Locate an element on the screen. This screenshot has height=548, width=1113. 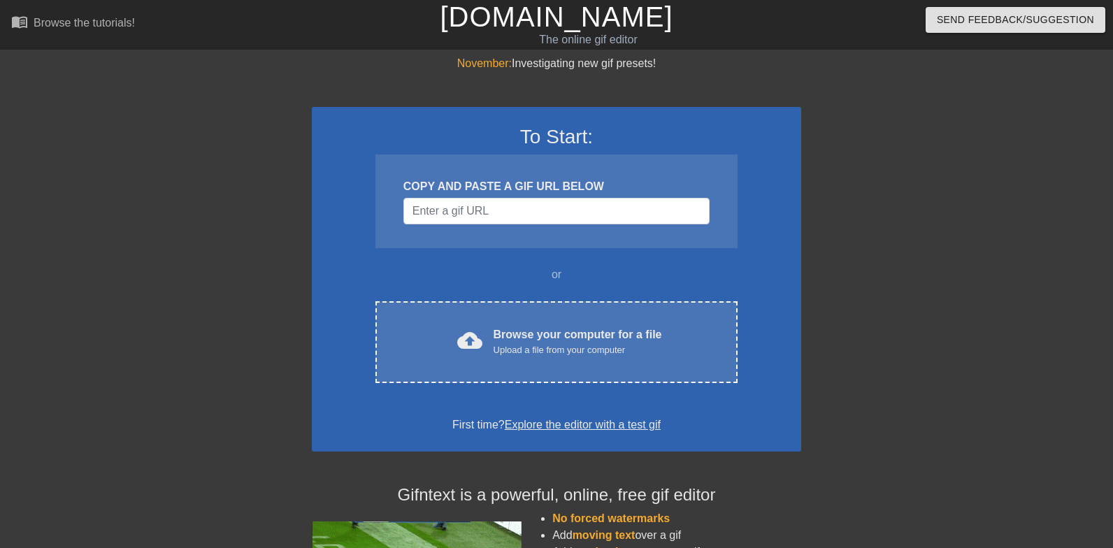
span: Send Feedback/Suggestion is located at coordinates (1015, 20).